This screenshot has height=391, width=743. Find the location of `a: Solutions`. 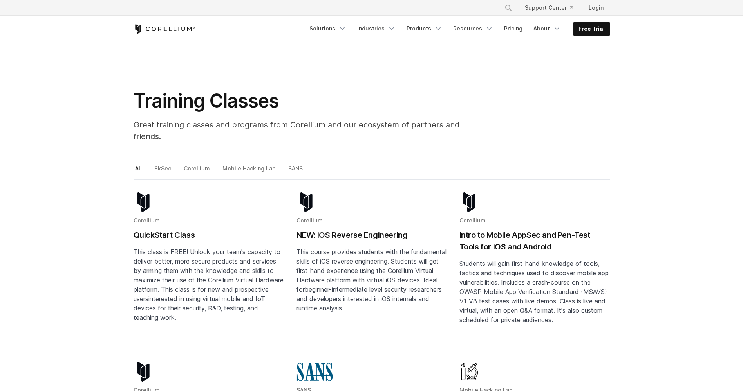

a: Solutions is located at coordinates (328, 29).